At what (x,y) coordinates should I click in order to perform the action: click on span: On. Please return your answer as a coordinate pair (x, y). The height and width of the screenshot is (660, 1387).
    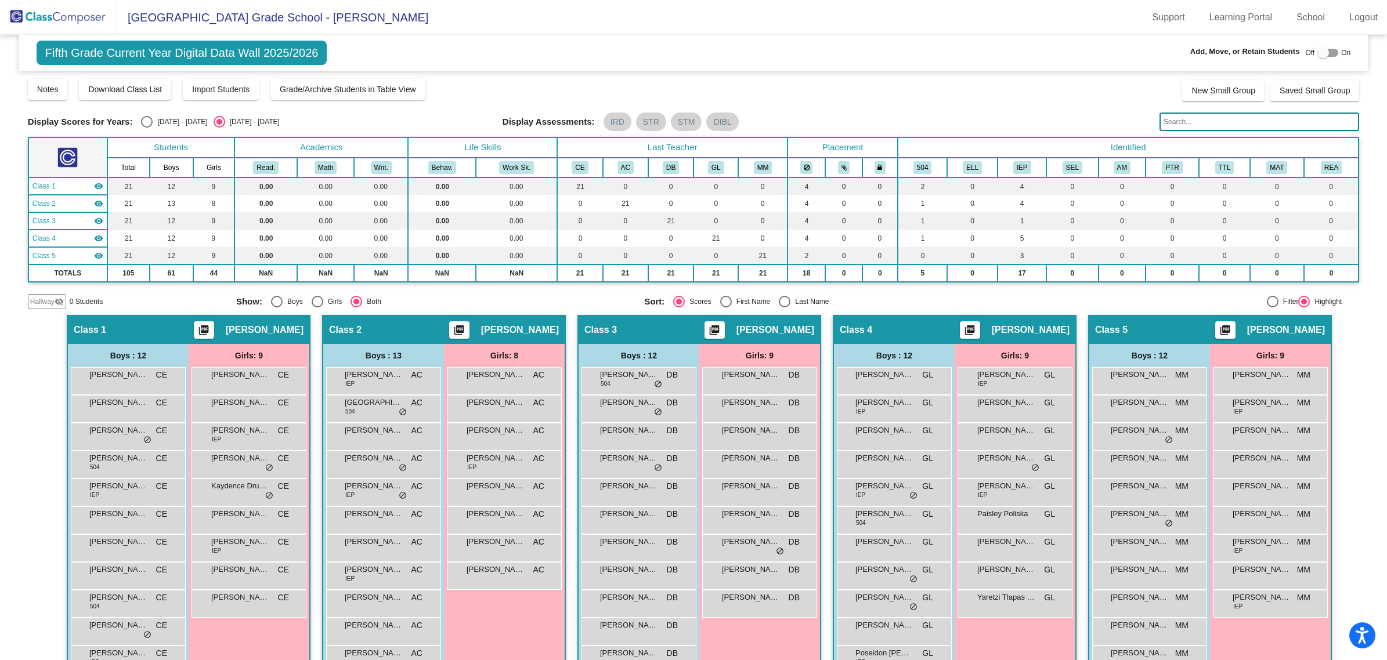
    Looking at the image, I should click on (1346, 53).